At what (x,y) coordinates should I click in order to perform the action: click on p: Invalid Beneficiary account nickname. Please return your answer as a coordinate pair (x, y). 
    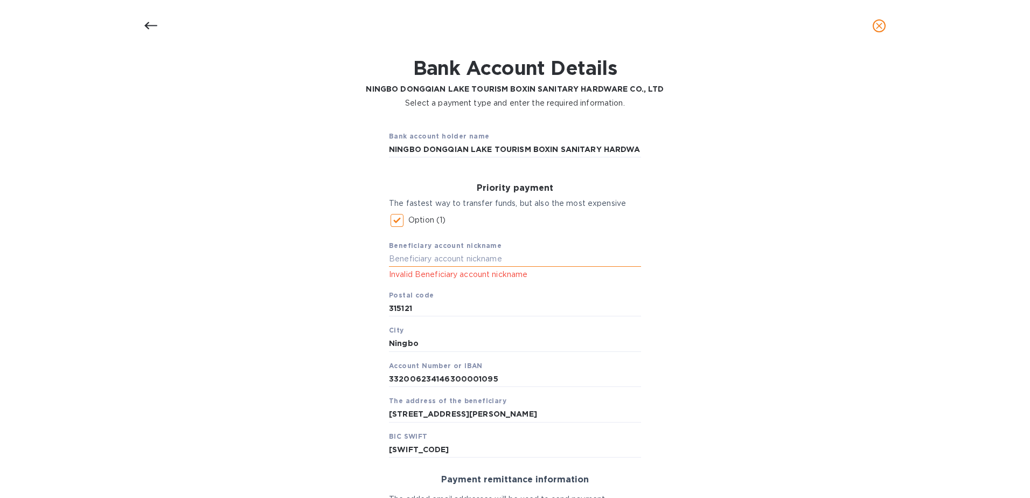
    Looking at the image, I should click on (515, 274).